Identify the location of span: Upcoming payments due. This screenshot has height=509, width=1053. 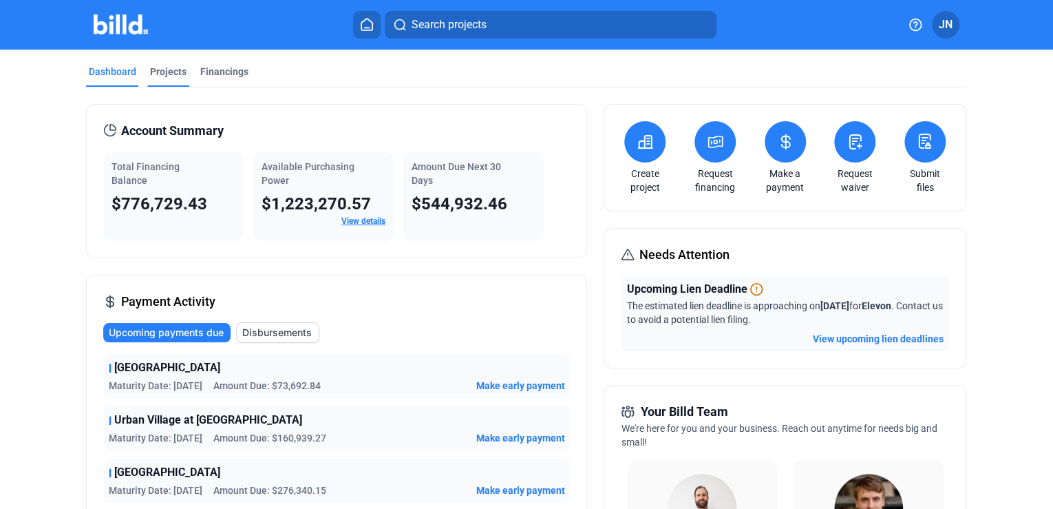
(166, 332).